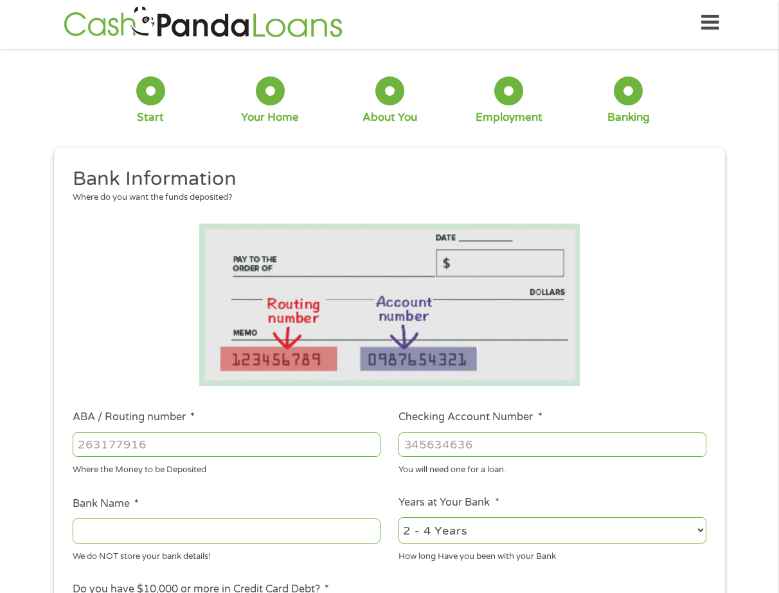 Image resolution: width=779 pixels, height=593 pixels. Describe the element at coordinates (226, 554) in the screenshot. I see `div: We do NOT store your bank details!` at that location.